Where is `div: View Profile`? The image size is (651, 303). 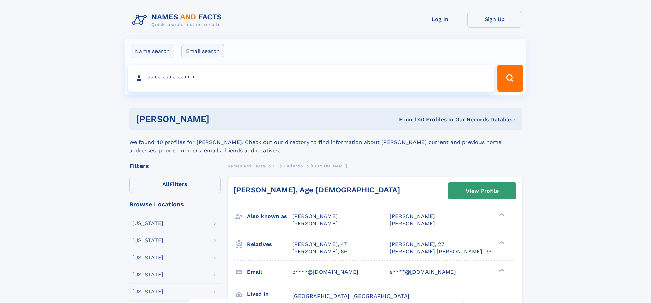 div: View Profile is located at coordinates (482, 191).